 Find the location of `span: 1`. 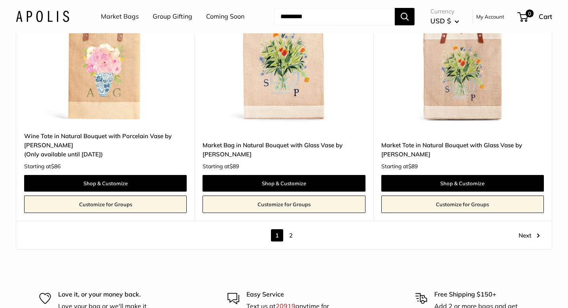

span: 1 is located at coordinates (277, 235).